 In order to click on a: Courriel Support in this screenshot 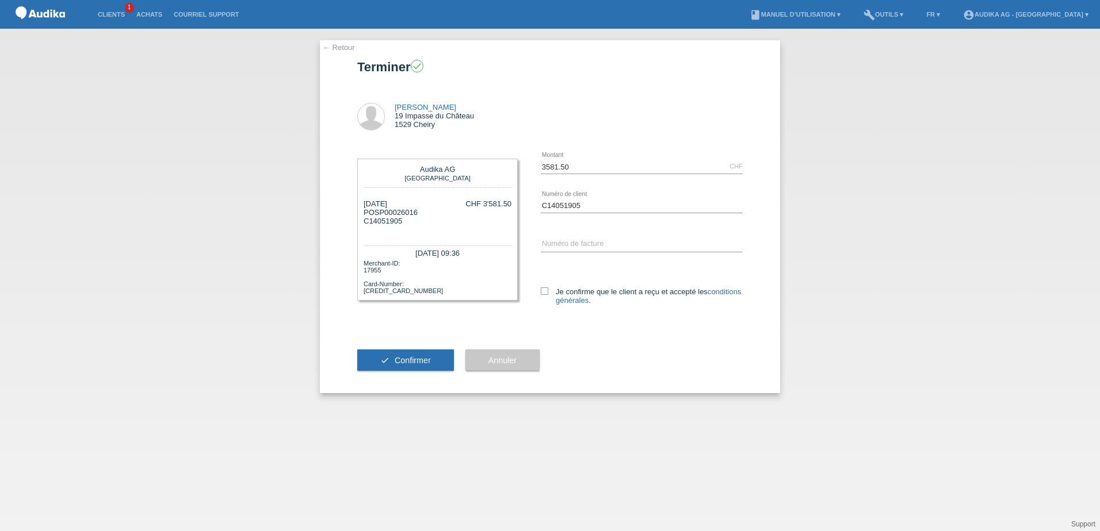, I will do `click(206, 14)`.